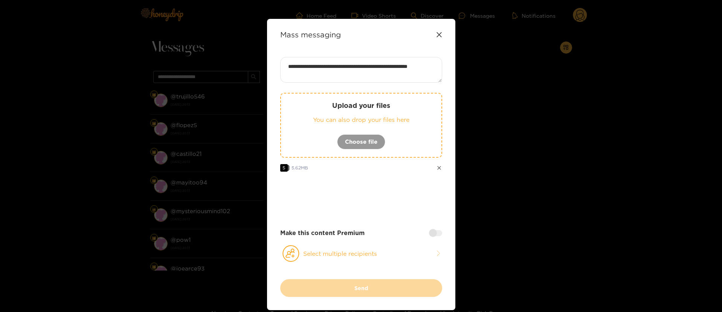 The height and width of the screenshot is (312, 722). What do you see at coordinates (361, 119) in the screenshot?
I see `p: You can also drop your files here` at bounding box center [361, 119].